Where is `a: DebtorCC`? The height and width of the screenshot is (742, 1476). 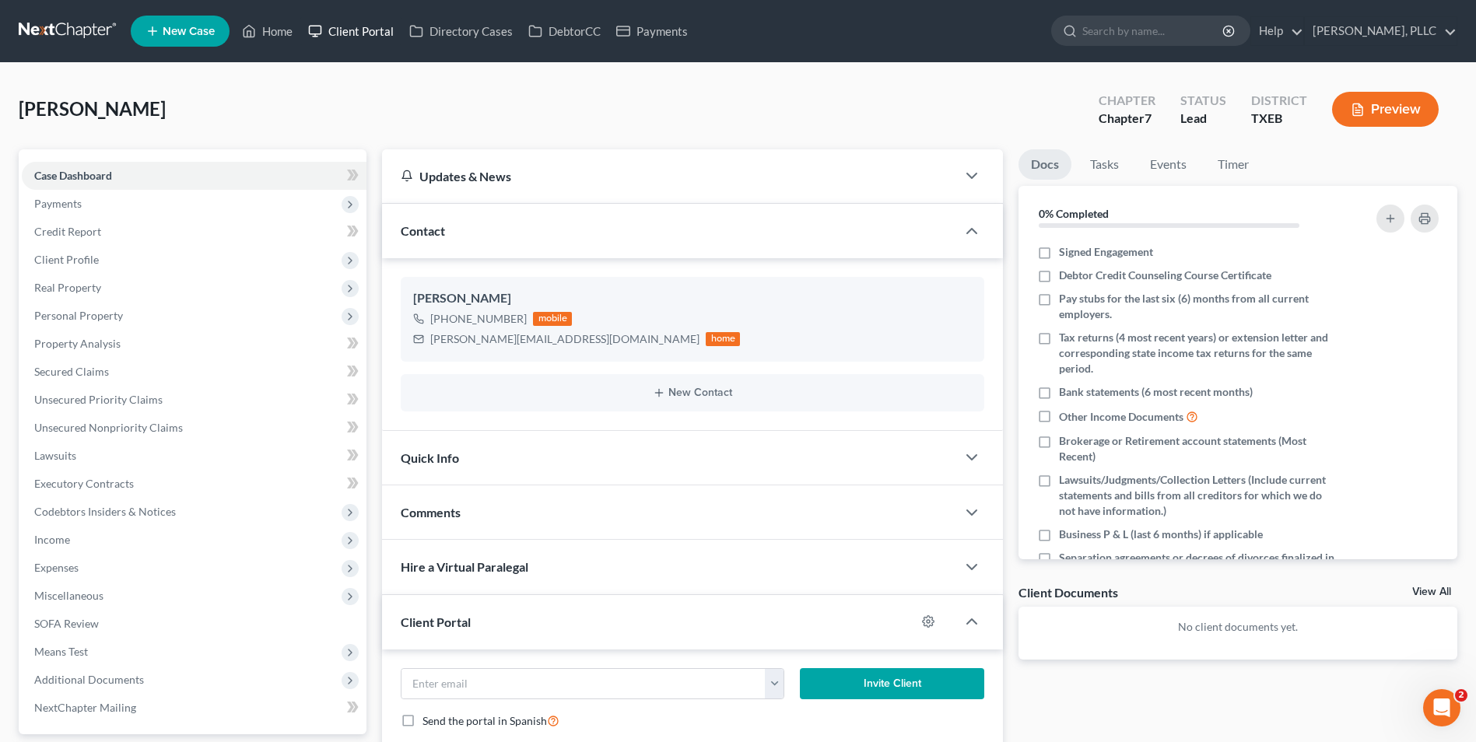 a: DebtorCC is located at coordinates (564, 31).